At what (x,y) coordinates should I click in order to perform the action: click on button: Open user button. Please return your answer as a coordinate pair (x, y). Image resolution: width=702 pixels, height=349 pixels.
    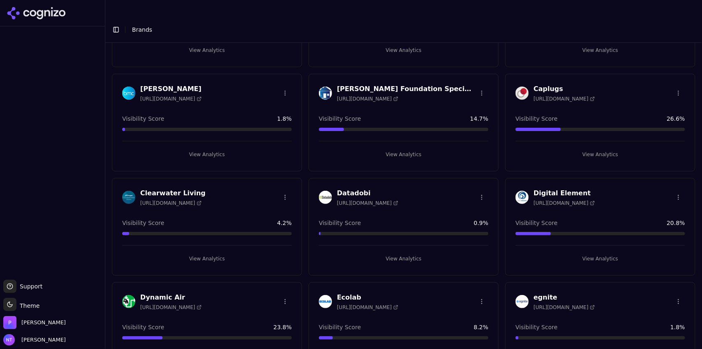
    Looking at the image, I should click on (35, 340).